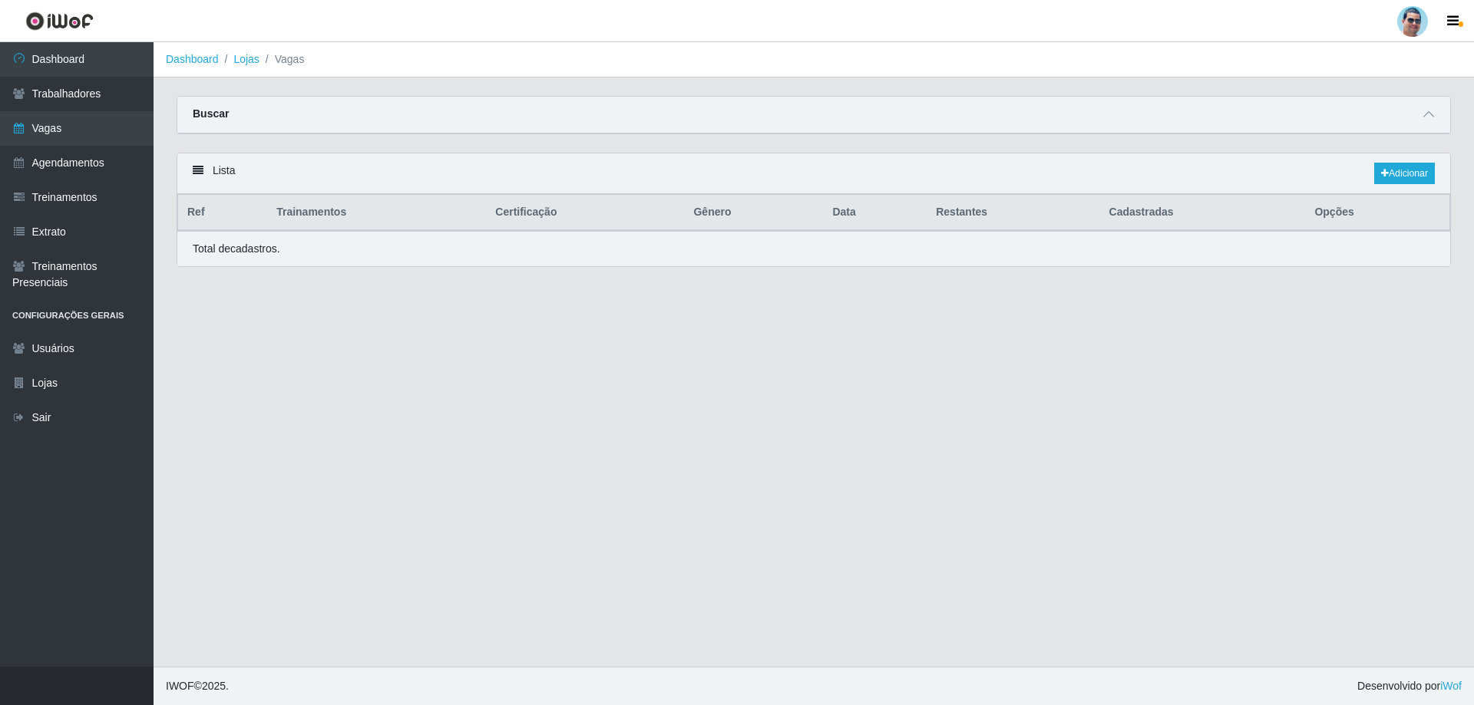 The width and height of the screenshot is (1474, 705). What do you see at coordinates (1404, 173) in the screenshot?
I see `a: Adicionar` at bounding box center [1404, 173].